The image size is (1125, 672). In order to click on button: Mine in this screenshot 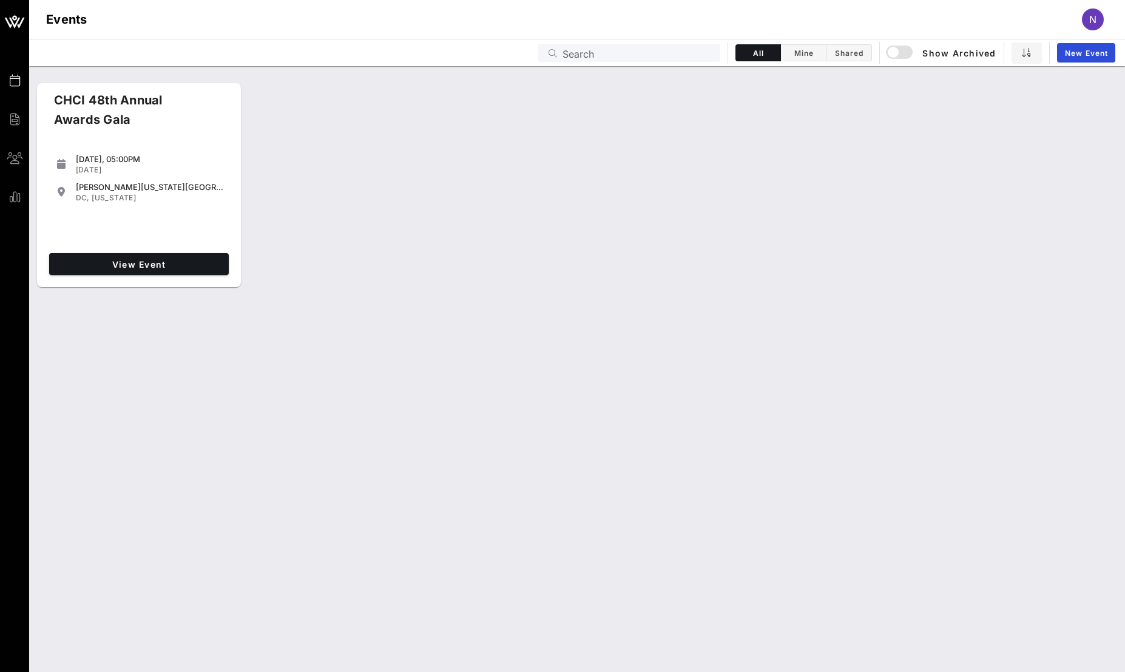, I will do `click(804, 53)`.